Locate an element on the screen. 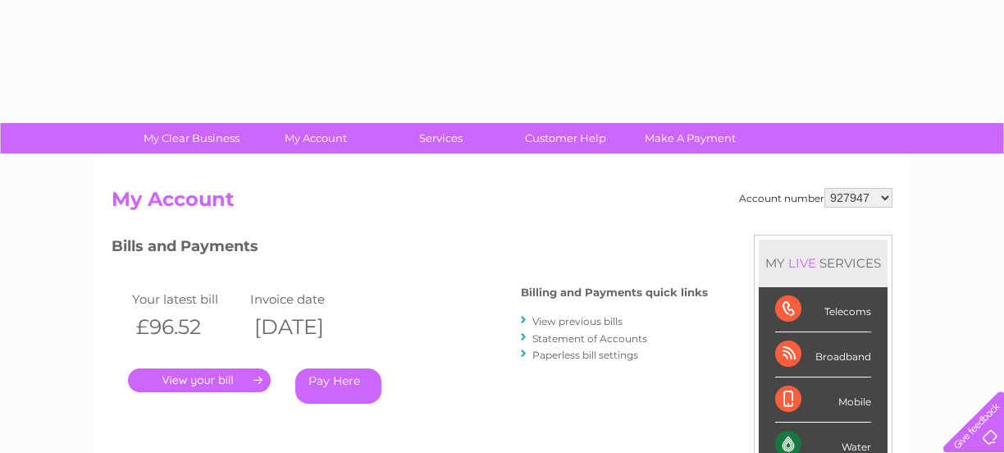 The height and width of the screenshot is (453, 1004). a: Customer Help is located at coordinates (565, 138).